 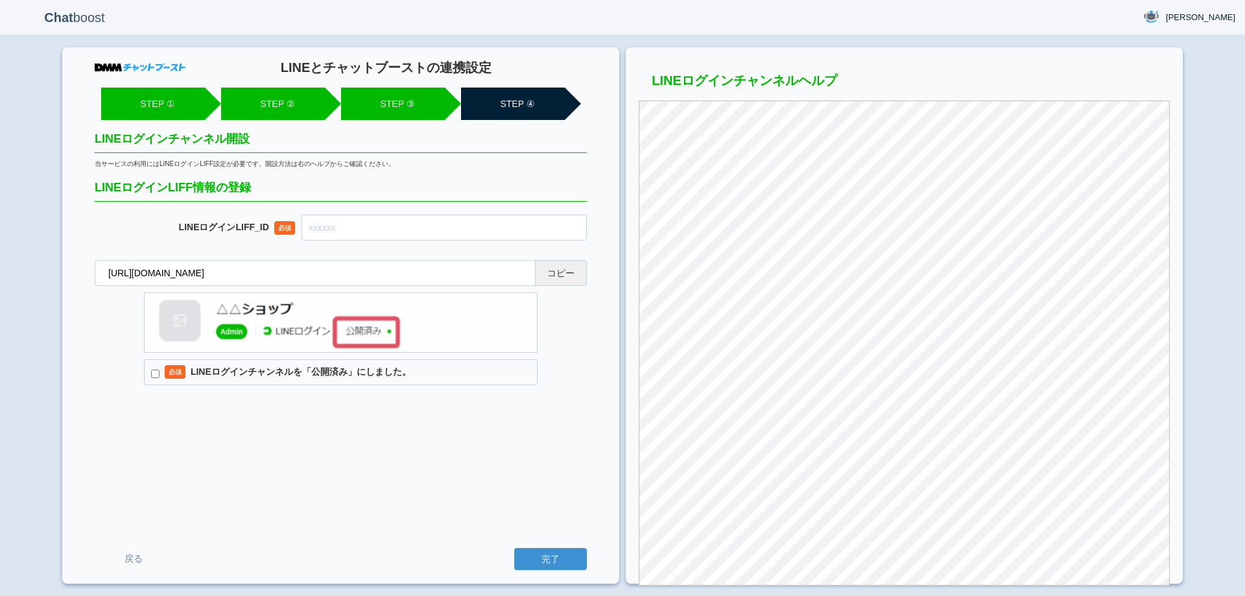 What do you see at coordinates (140, 67) in the screenshot?
I see `img: DMMチャットブースト` at bounding box center [140, 67].